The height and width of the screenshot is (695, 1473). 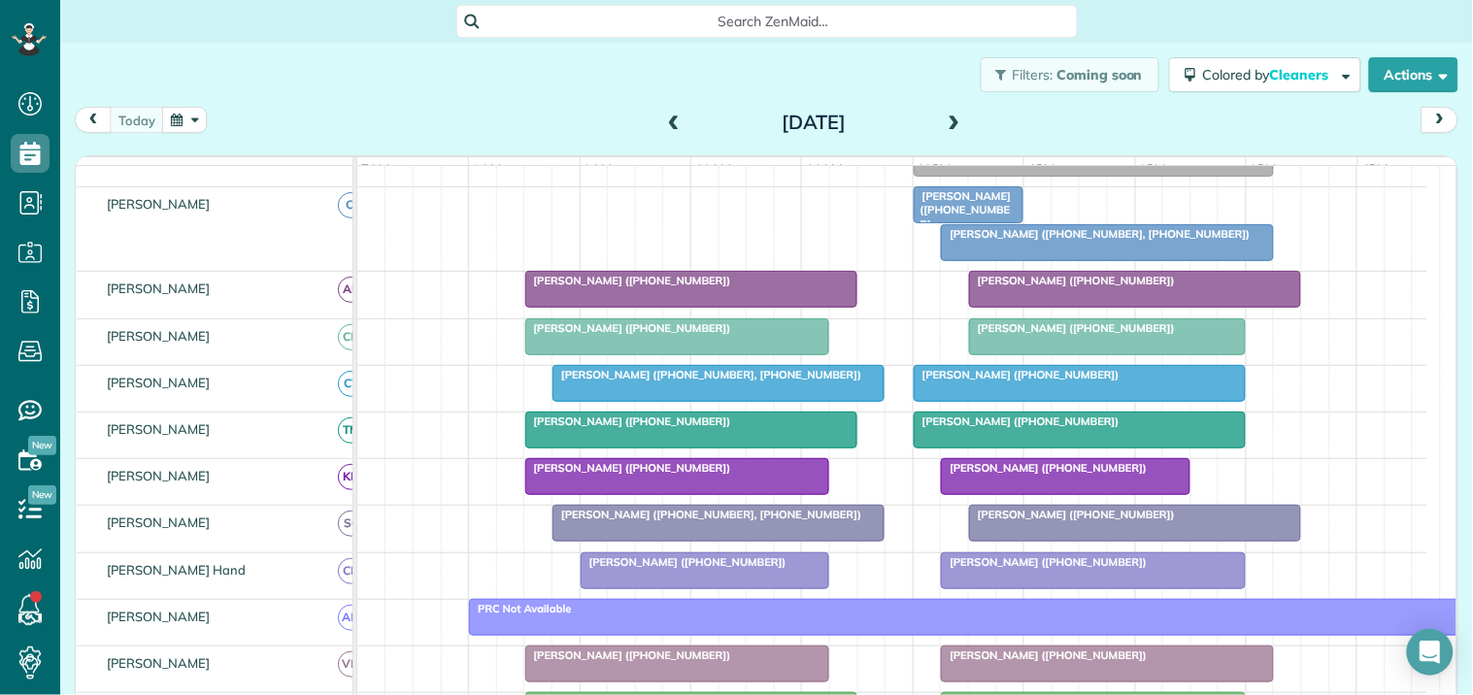 I want to click on span: 9am, so click(x=598, y=169).